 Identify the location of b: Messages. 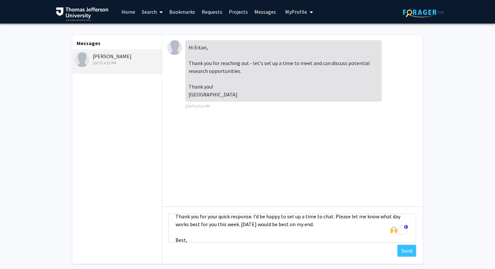
(88, 43).